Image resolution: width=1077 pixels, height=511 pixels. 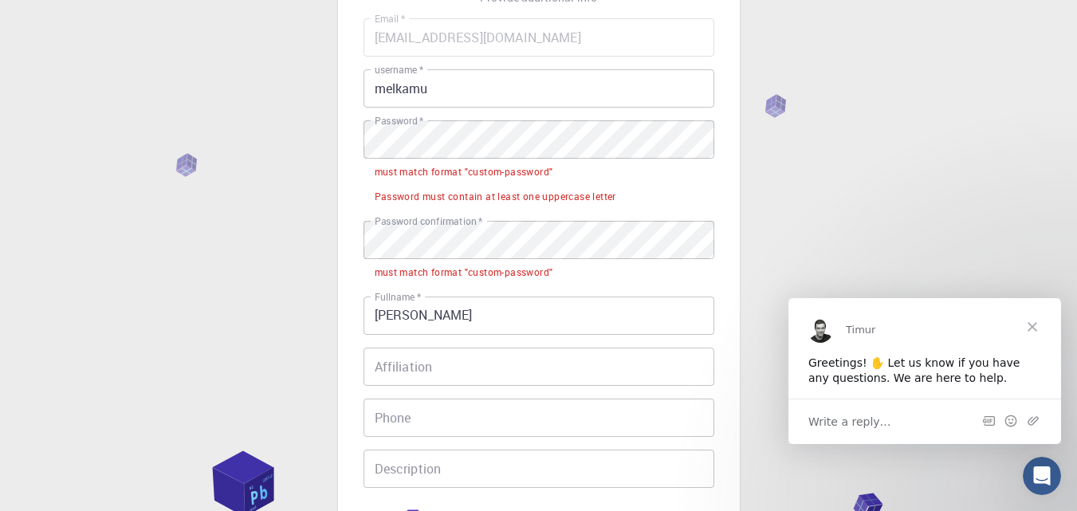 What do you see at coordinates (136, 73) in the screenshot?
I see `div: Greetings! ✋ Let us know if you have any questions. We are here to help.` at bounding box center [136, 73].